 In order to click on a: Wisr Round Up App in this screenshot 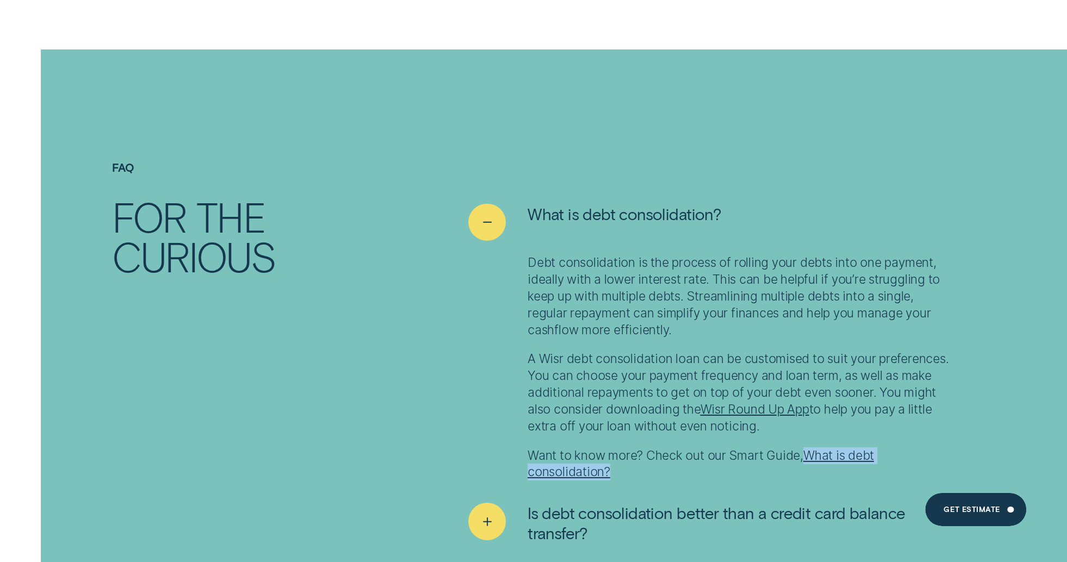, I will do `click(754, 409)`.